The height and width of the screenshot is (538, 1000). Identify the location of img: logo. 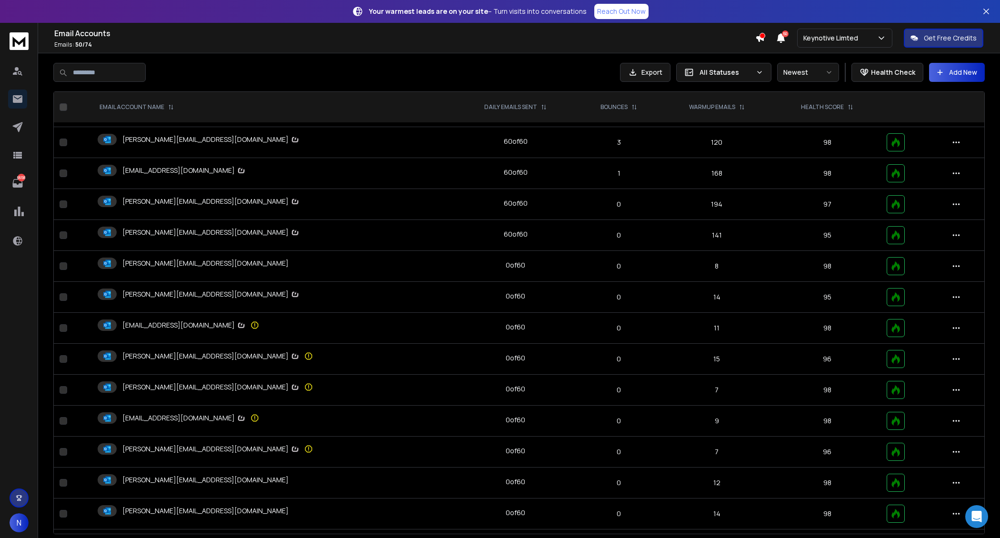
(19, 41).